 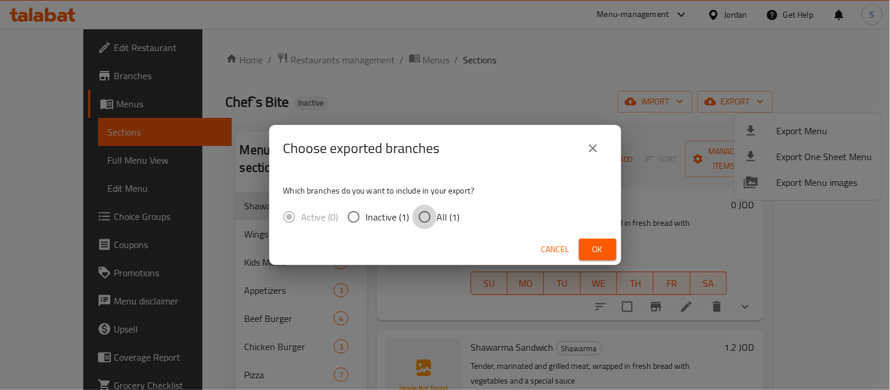 What do you see at coordinates (598, 249) in the screenshot?
I see `span: Ok` at bounding box center [598, 249].